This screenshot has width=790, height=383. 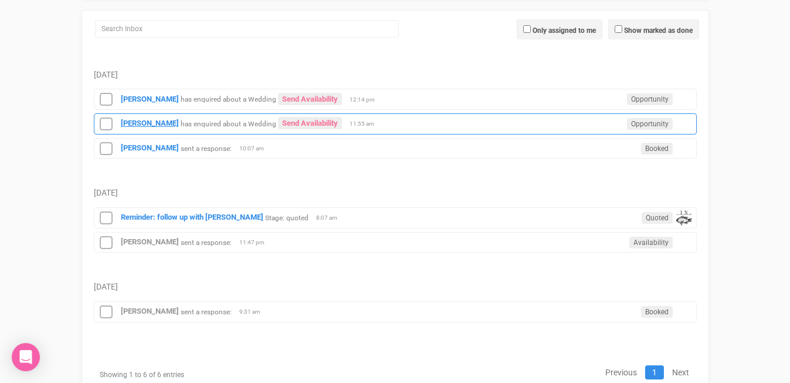 I want to click on img: data, so click(x=684, y=218).